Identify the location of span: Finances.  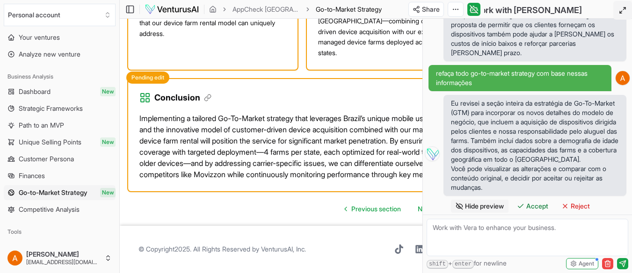
(32, 176).